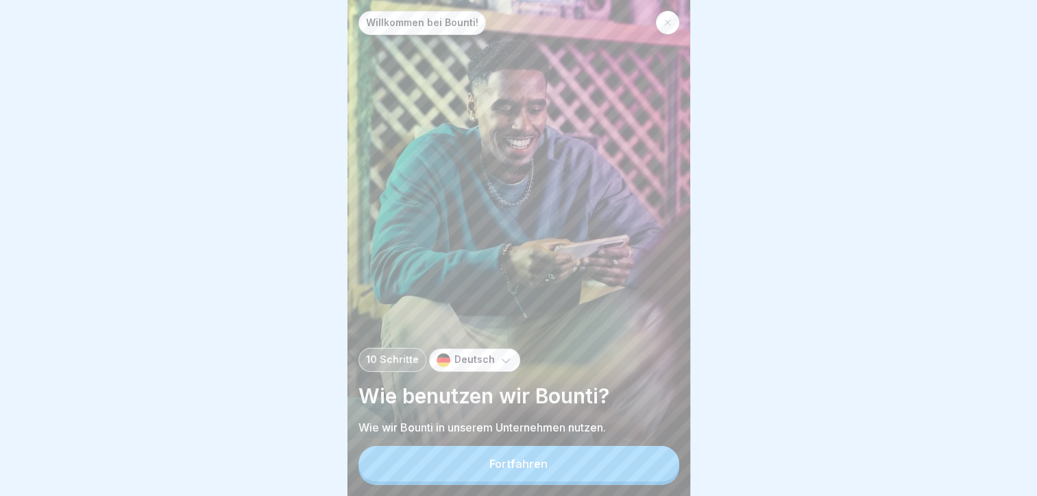 Image resolution: width=1037 pixels, height=496 pixels. What do you see at coordinates (519, 396) in the screenshot?
I see `p: Wie benutzen wir Bounti?` at bounding box center [519, 396].